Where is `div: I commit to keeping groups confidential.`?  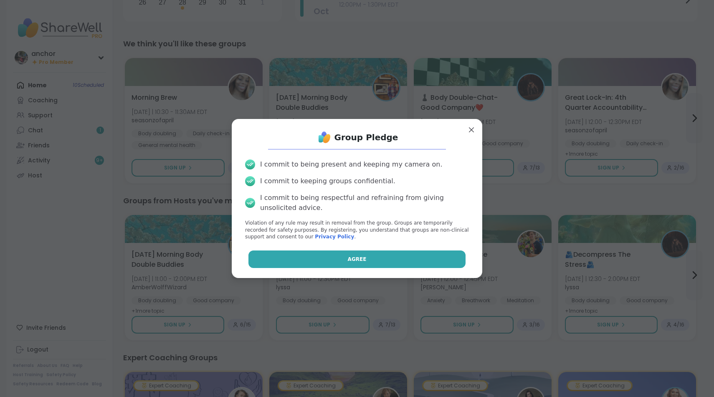 div: I commit to keeping groups confidential. is located at coordinates (328, 181).